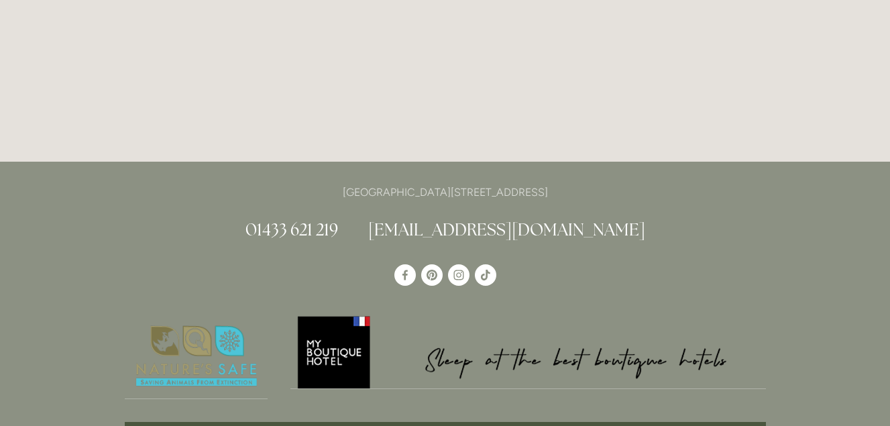 This screenshot has width=890, height=426. I want to click on a: My Boutique Hotel - Logo, so click(528, 352).